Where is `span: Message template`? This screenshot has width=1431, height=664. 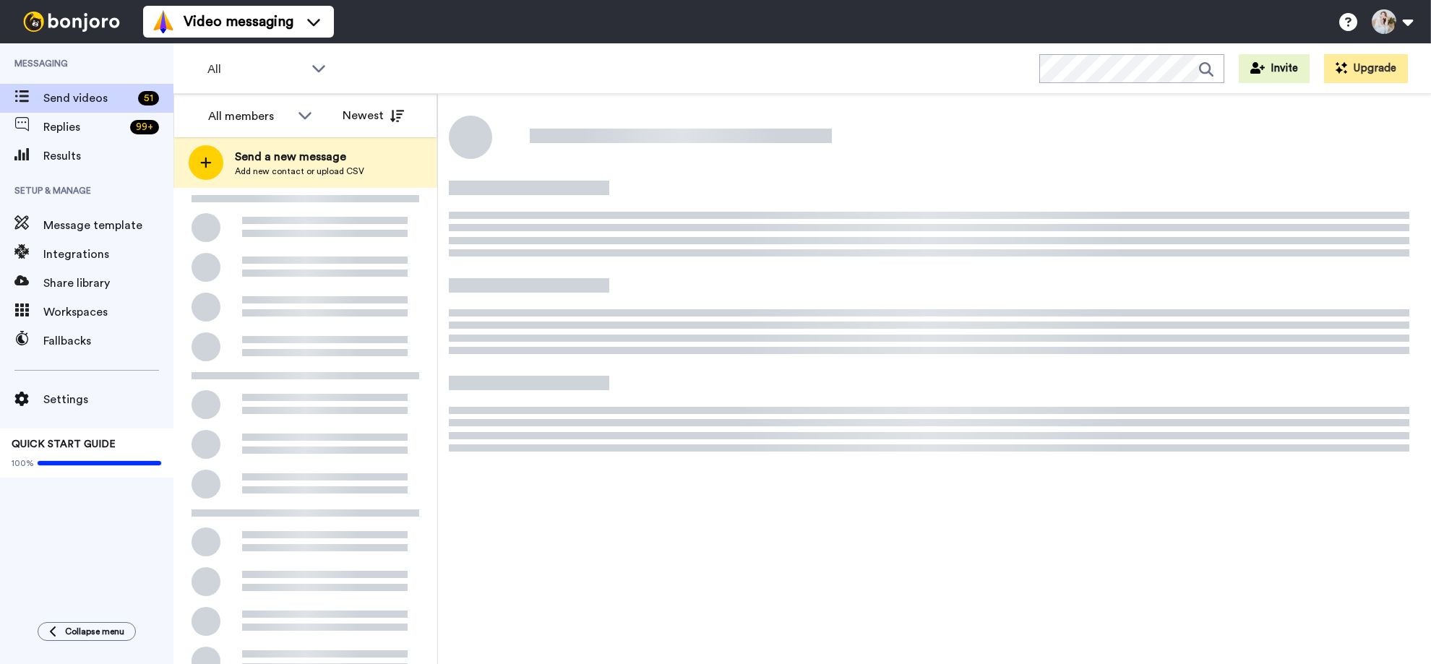 span: Message template is located at coordinates (108, 225).